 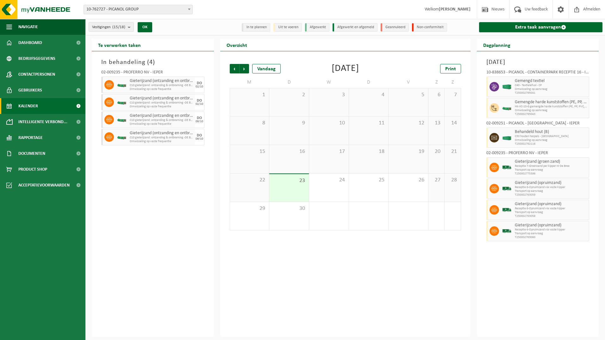 What do you see at coordinates (552, 238) in the screenshot?
I see `span: T250002763060` at bounding box center [552, 238].